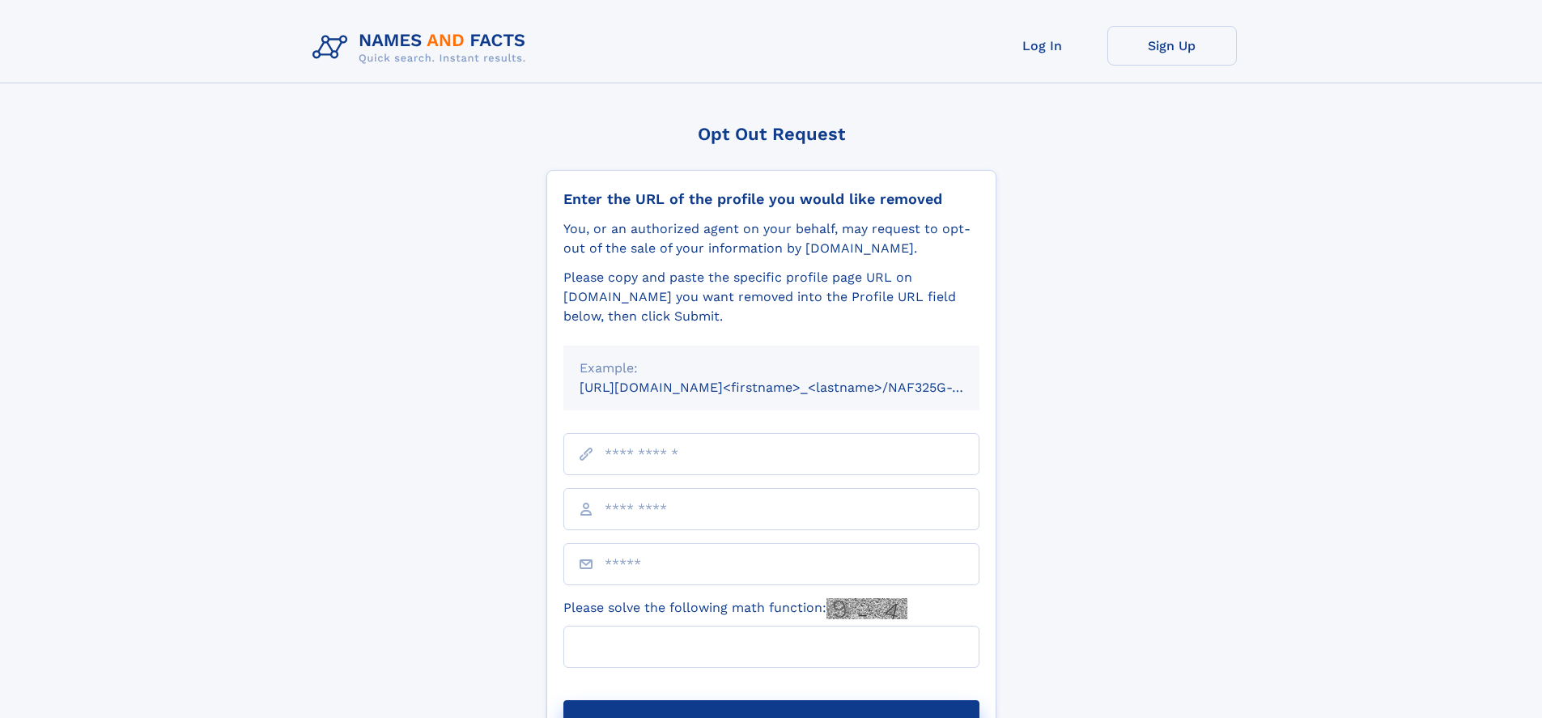 This screenshot has height=718, width=1542. What do you see at coordinates (1042, 45) in the screenshot?
I see `a: Log In` at bounding box center [1042, 45].